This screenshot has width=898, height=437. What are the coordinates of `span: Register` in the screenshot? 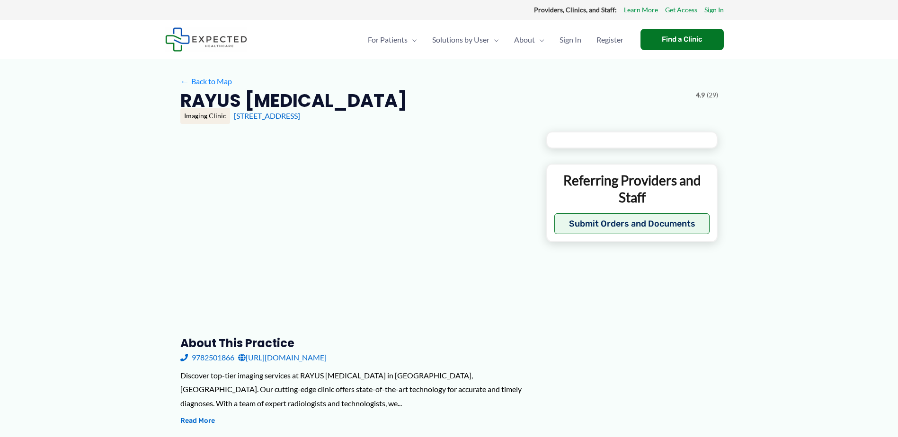 It's located at (610, 40).